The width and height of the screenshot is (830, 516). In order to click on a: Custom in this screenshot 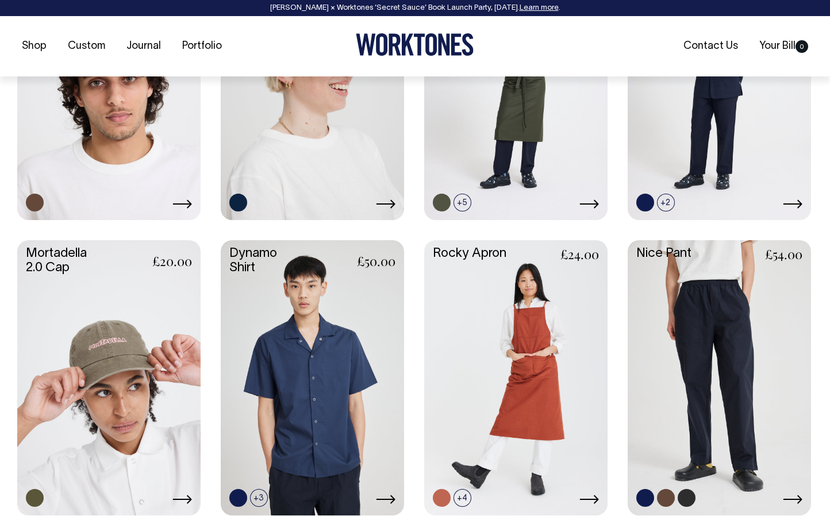, I will do `click(86, 46)`.